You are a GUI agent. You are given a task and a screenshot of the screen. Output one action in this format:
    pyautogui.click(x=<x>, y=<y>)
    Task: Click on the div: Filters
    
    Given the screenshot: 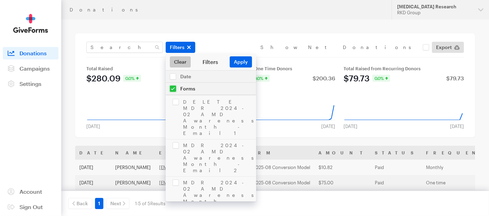 What is the action you would take?
    pyautogui.click(x=210, y=62)
    